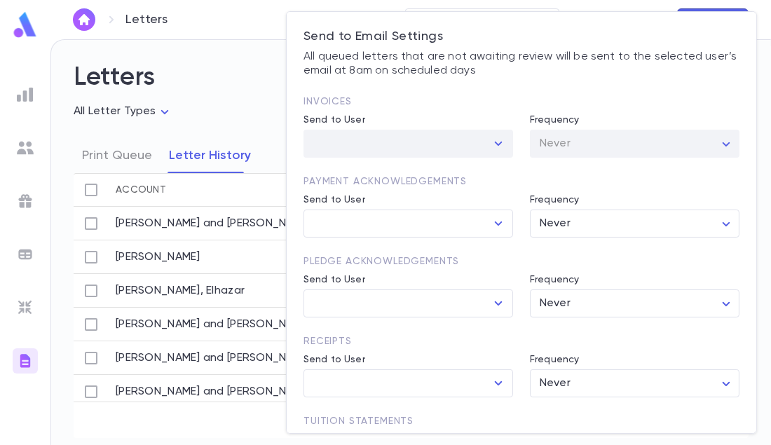 The image size is (771, 445). What do you see at coordinates (358, 421) in the screenshot?
I see `span: Tuition Statements` at bounding box center [358, 421].